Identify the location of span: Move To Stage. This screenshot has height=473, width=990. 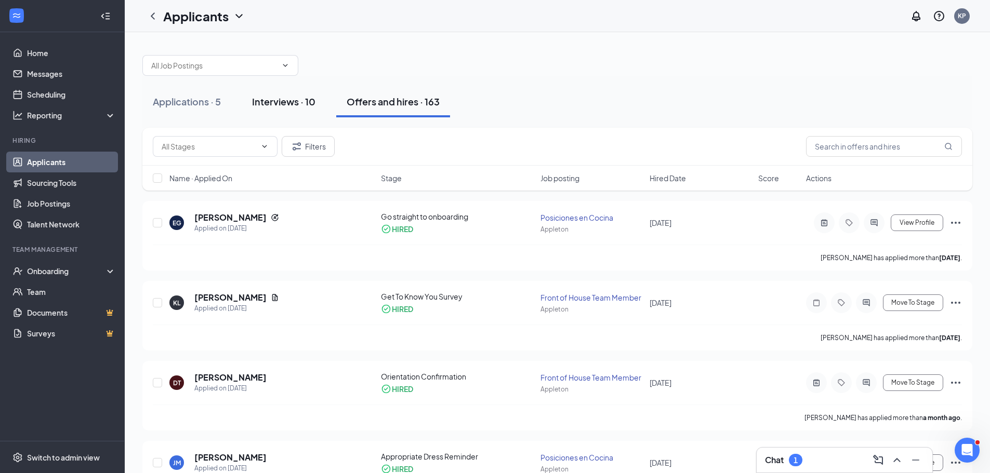
(912, 383).